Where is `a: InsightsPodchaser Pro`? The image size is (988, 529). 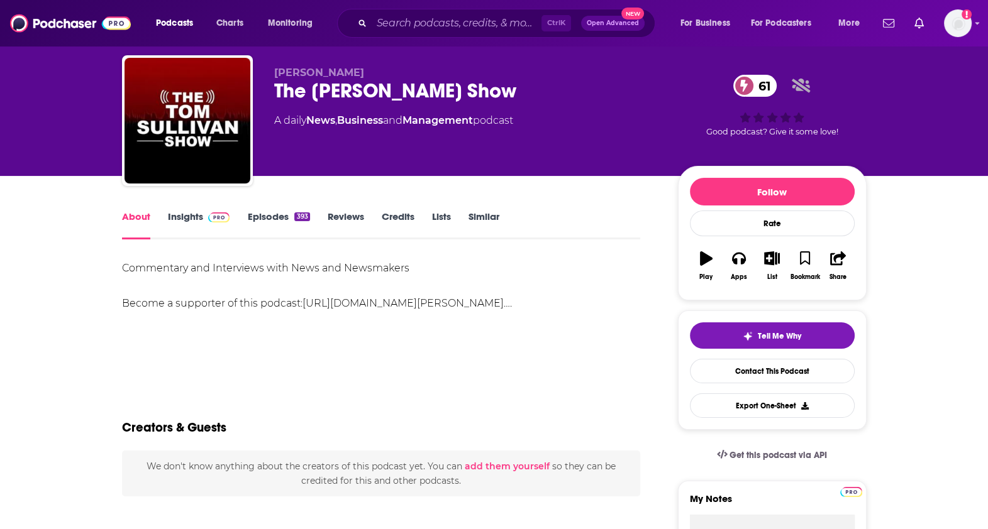
a: InsightsPodchaser Pro is located at coordinates (199, 225).